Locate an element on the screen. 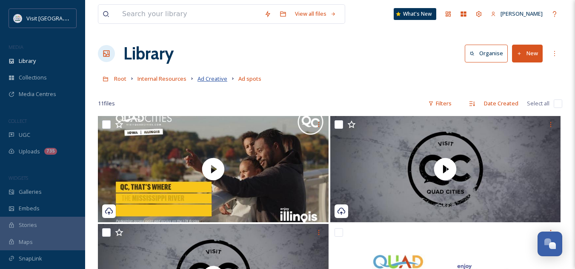  span: Media Centres is located at coordinates (37, 94).